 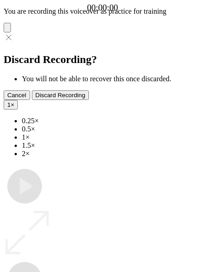 What do you see at coordinates (103, 11) in the screenshot?
I see `p: You are recording this voiceover as practice for training` at bounding box center [103, 11].